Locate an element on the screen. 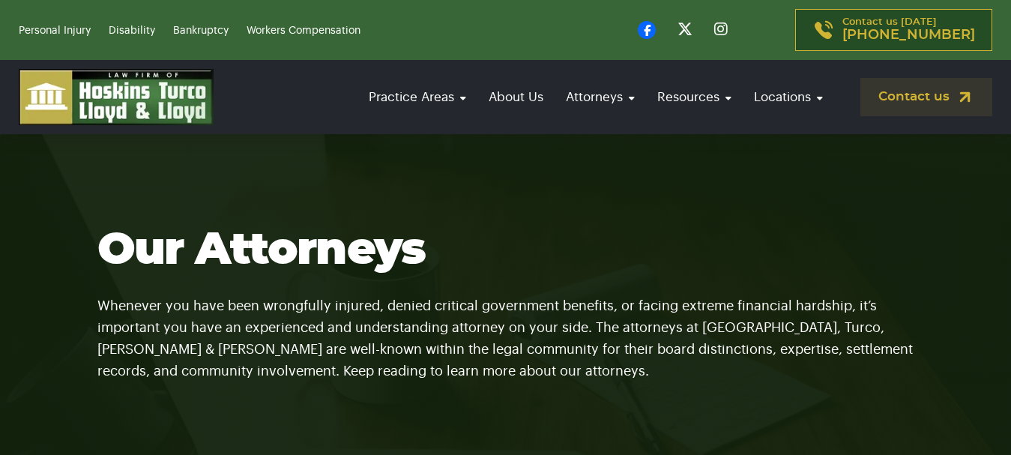 This screenshot has width=1011, height=455. h1: Our Attorneys is located at coordinates (506, 250).